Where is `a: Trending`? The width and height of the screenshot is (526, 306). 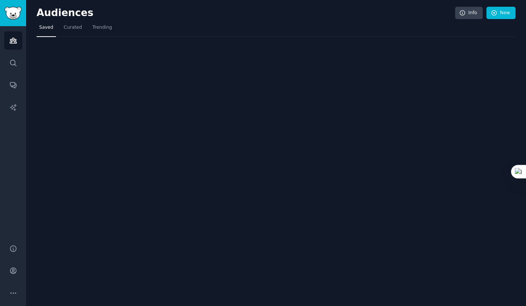
a: Trending is located at coordinates (102, 29).